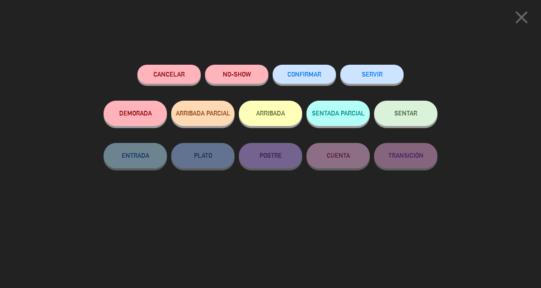  What do you see at coordinates (203, 156) in the screenshot?
I see `button: PLATO` at bounding box center [203, 156].